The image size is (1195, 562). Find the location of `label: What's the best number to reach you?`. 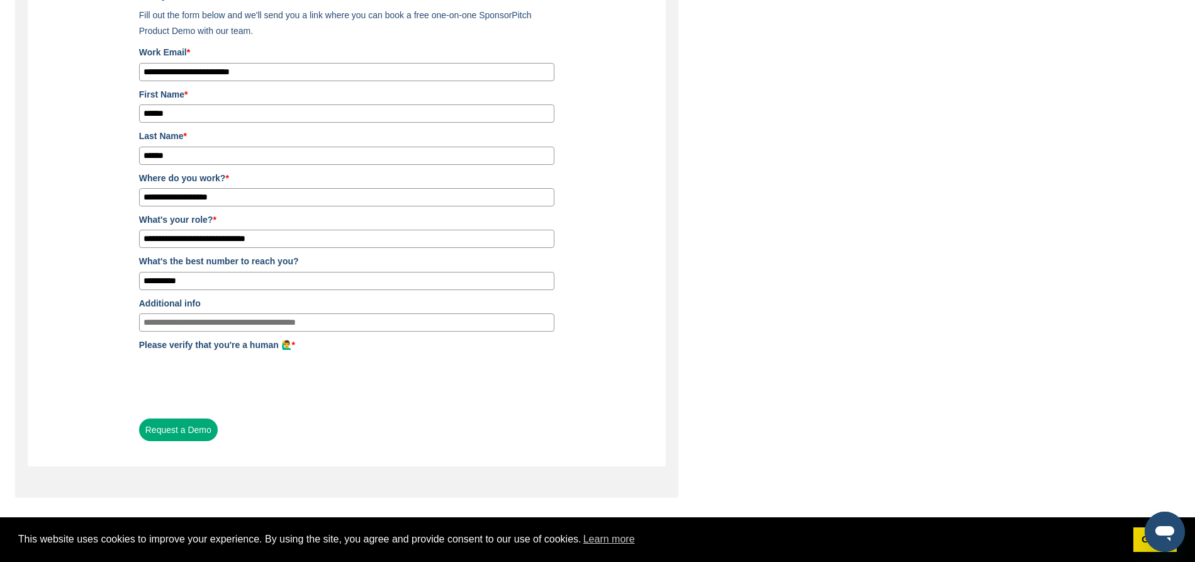

label: What's the best number to reach you? is located at coordinates (347, 261).